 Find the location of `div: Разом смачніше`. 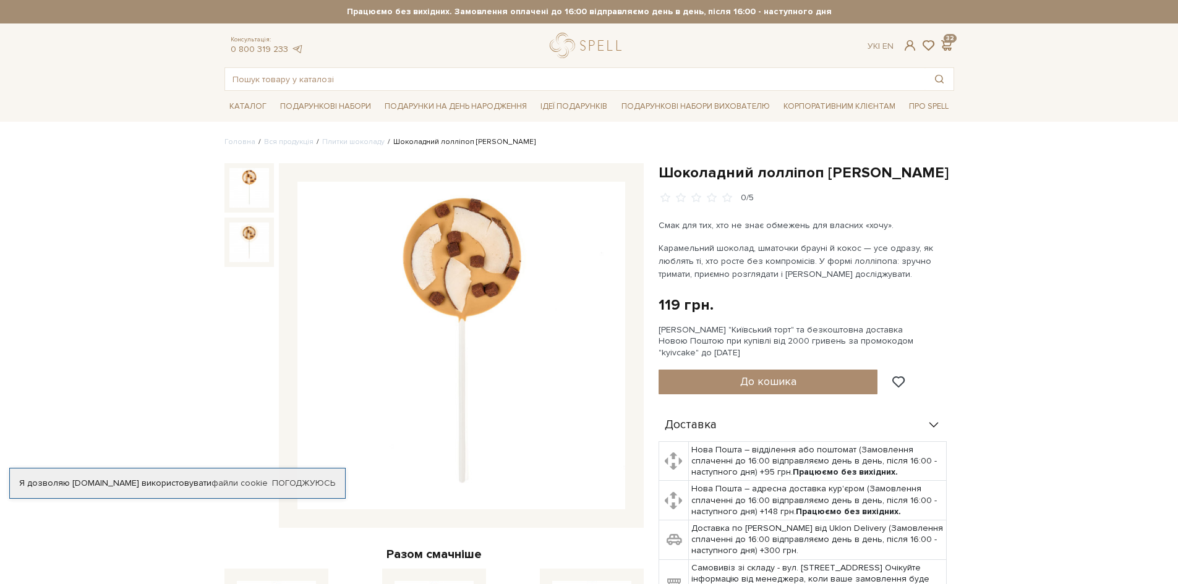

div: Разом смачніше is located at coordinates (434, 555).